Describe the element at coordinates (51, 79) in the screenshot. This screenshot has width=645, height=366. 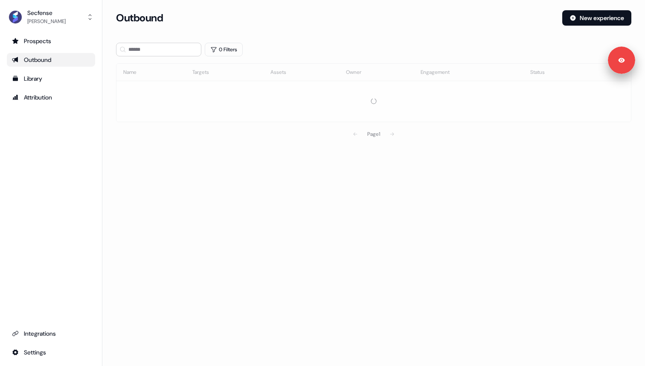
I see `div: Library` at that location.